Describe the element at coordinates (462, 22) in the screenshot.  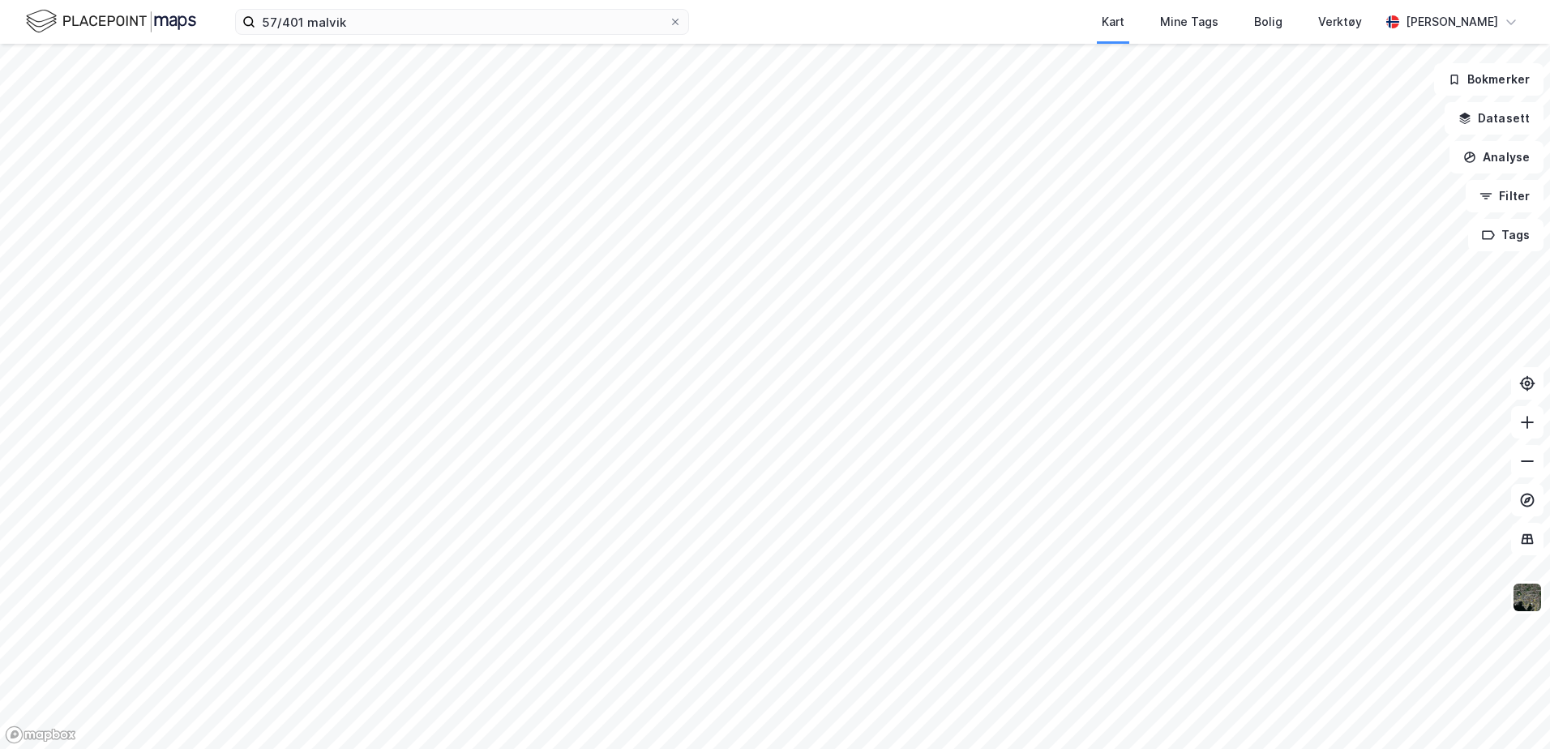
I see `input: Søk på adresse, matrikkel, gårdeiere, leietakere eller personer` at that location.